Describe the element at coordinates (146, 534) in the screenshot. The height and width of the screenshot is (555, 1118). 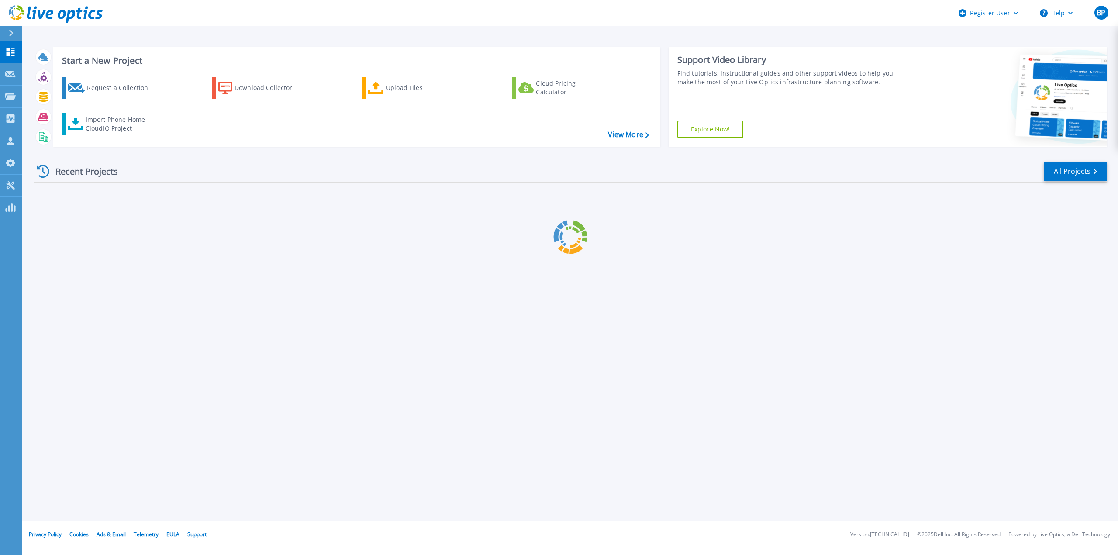
I see `a: Telemetry` at that location.